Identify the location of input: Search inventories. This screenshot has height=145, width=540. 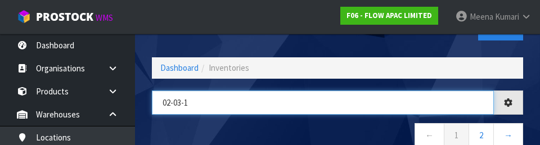
(323, 102).